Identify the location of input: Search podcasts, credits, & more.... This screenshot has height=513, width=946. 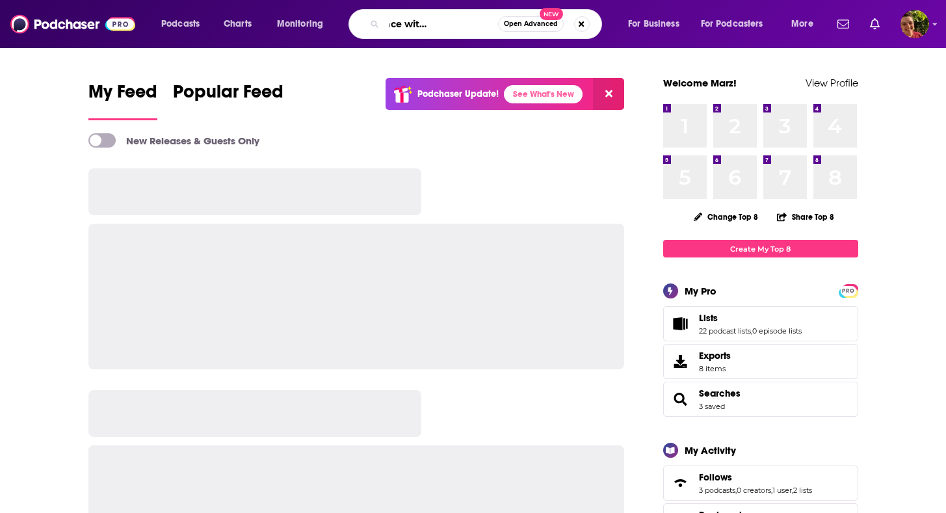
(441, 24).